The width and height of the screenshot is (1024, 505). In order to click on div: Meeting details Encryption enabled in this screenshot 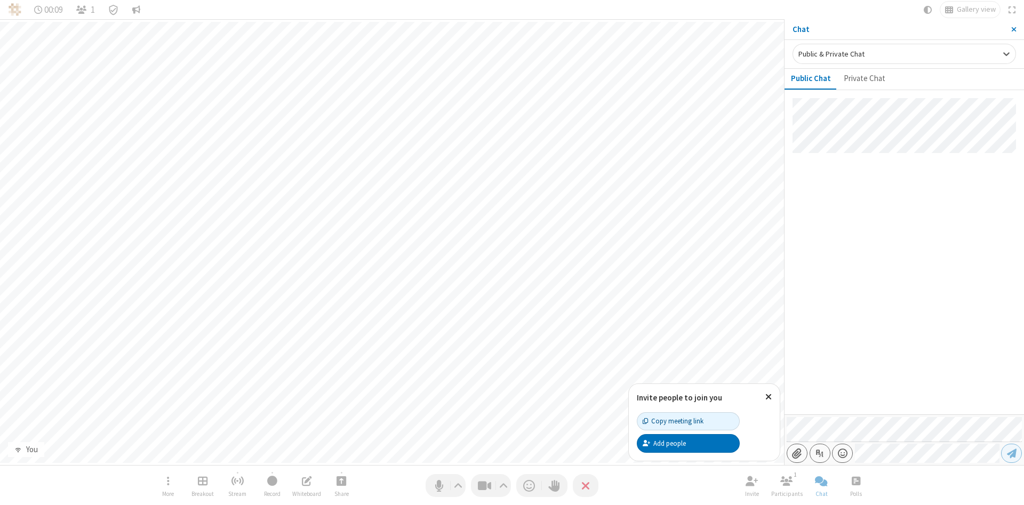, I will do `click(114, 10)`.